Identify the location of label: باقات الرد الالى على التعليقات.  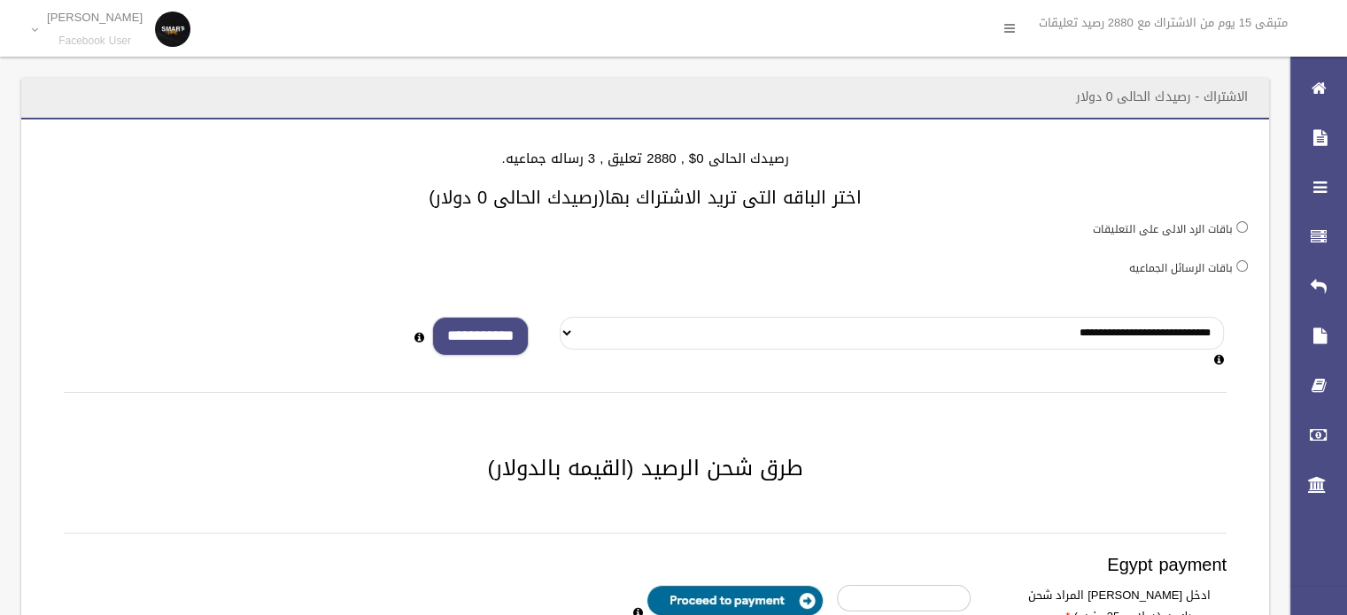
(1163, 229).